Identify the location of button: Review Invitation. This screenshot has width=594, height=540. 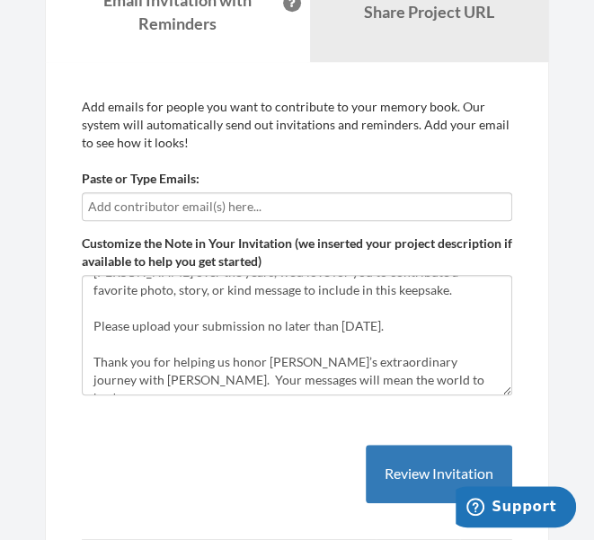
(439, 474).